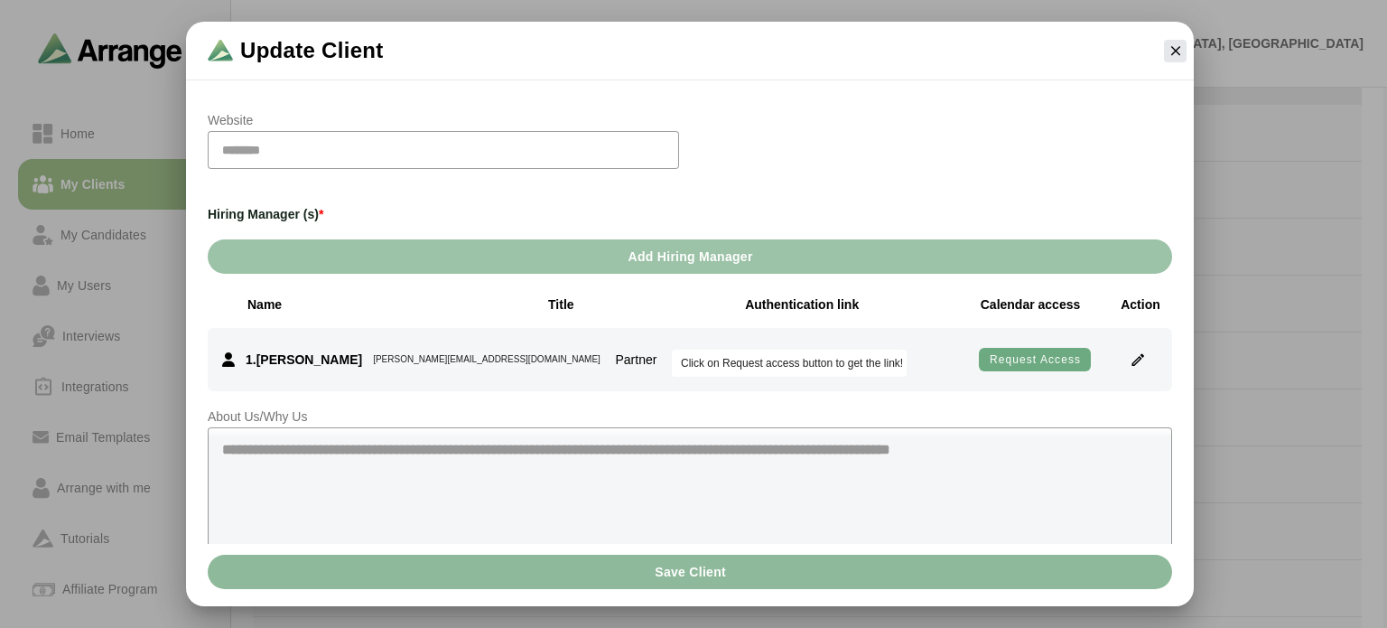 The height and width of the screenshot is (628, 1387). Describe the element at coordinates (689, 256) in the screenshot. I see `span: Add Hiring Manager` at that location.